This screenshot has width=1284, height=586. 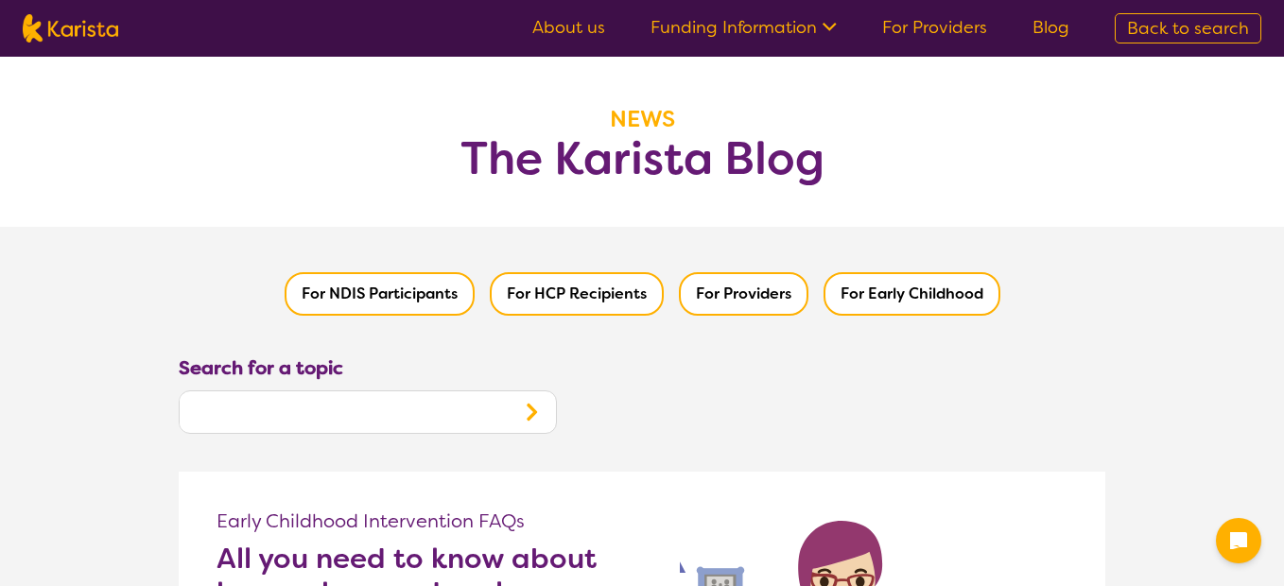 What do you see at coordinates (429, 521) in the screenshot?
I see `p: Early Childhood Intervention FAQs` at bounding box center [429, 521].